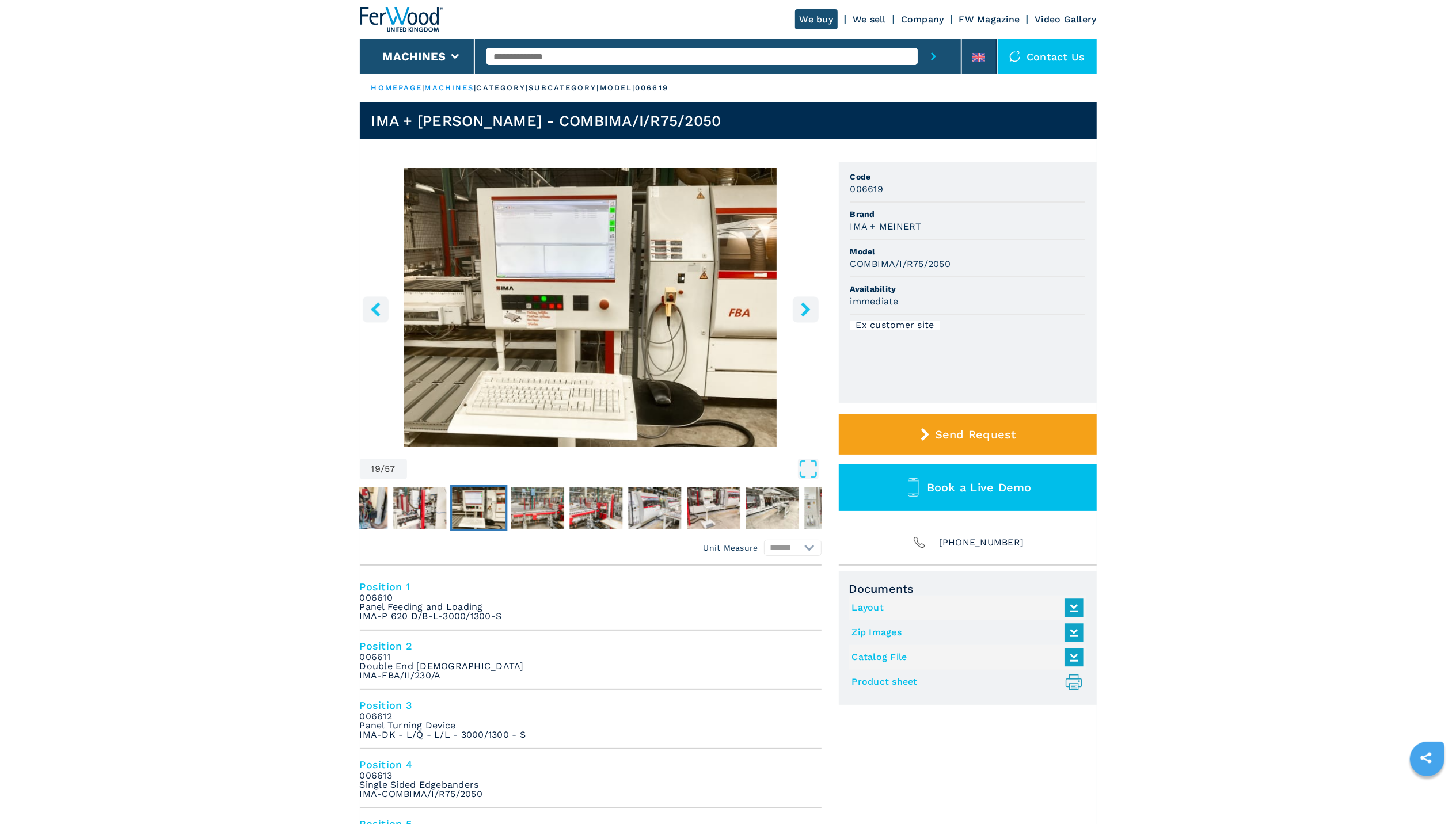 This screenshot has height=824, width=1456. I want to click on img: e38471089b31133d5cc914f85461e7d4, so click(830, 508).